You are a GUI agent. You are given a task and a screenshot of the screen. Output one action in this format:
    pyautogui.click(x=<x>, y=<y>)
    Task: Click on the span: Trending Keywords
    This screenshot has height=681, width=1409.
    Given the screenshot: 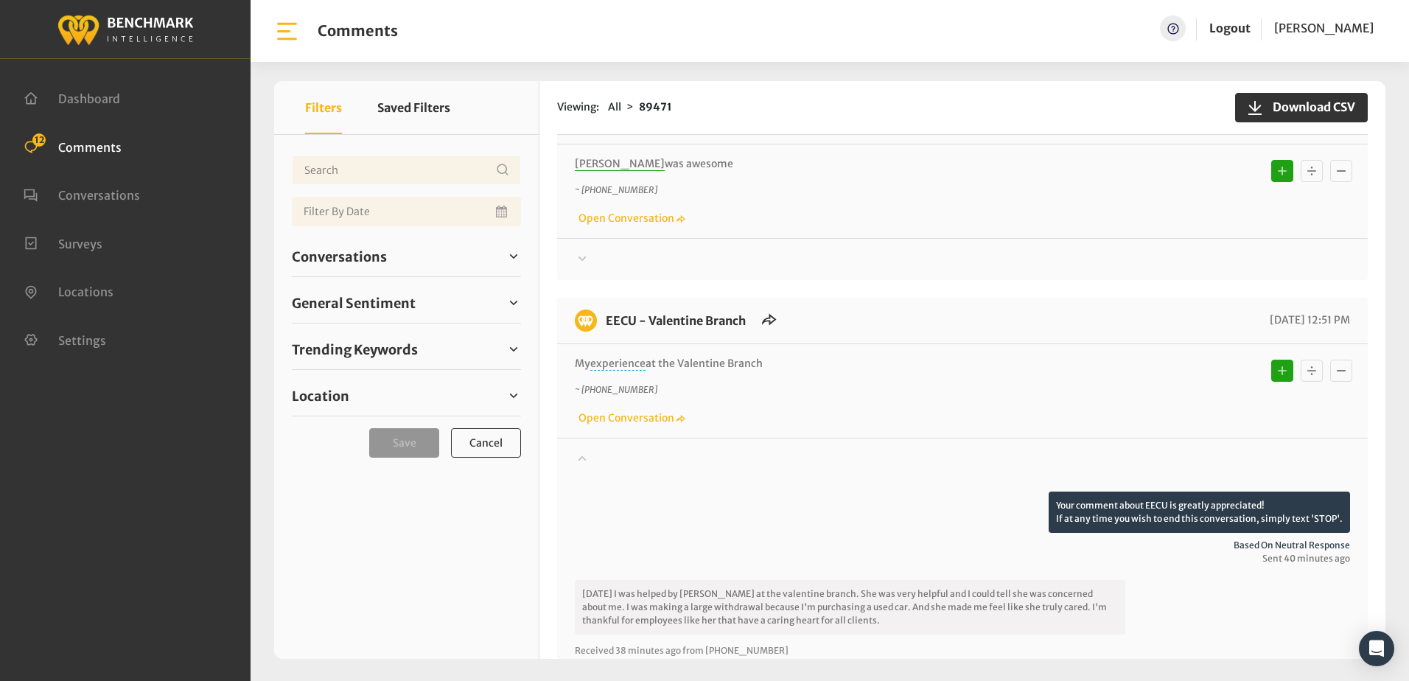 What is the action you would take?
    pyautogui.click(x=355, y=349)
    